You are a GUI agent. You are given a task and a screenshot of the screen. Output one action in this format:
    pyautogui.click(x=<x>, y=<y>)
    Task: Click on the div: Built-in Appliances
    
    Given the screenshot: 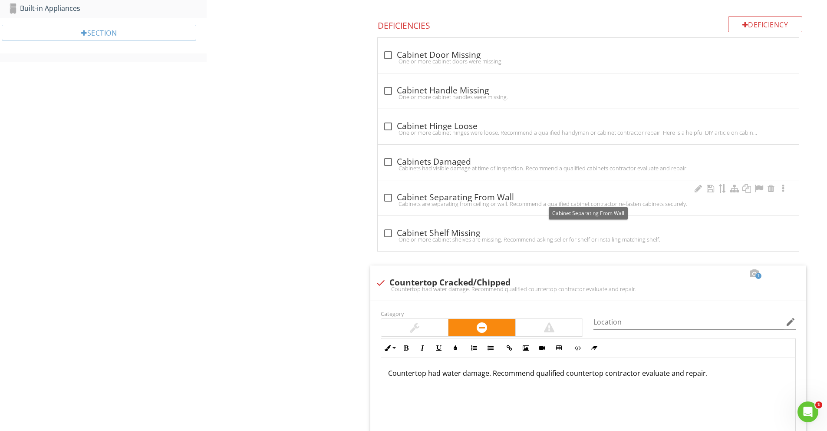 What is the action you would take?
    pyautogui.click(x=107, y=9)
    